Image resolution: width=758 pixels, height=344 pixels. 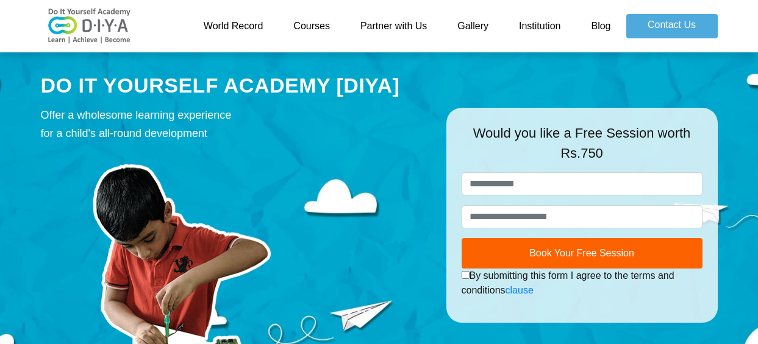 I want to click on div: By submitting this form I agree to the terms and conditions, so click(x=582, y=284).